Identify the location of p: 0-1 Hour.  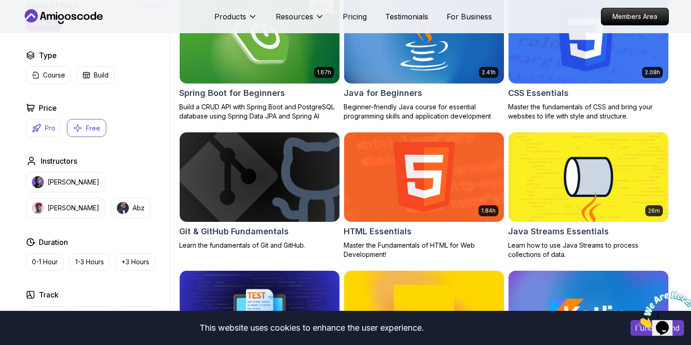
(45, 262).